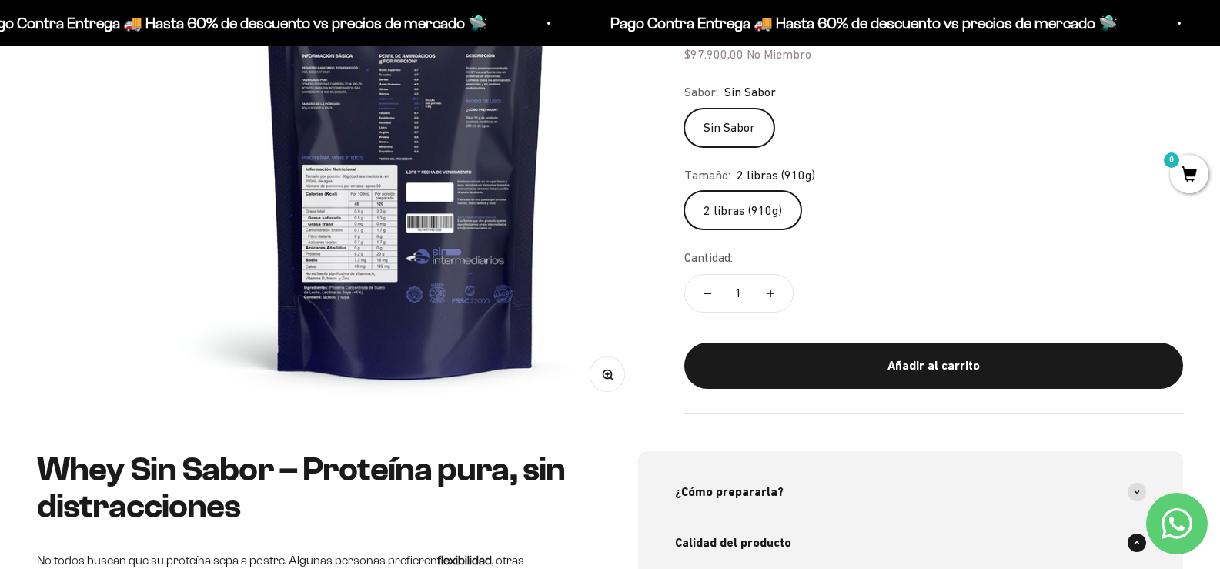 The height and width of the screenshot is (569, 1220). I want to click on summary: ¿Cómo prepararla?, so click(910, 492).